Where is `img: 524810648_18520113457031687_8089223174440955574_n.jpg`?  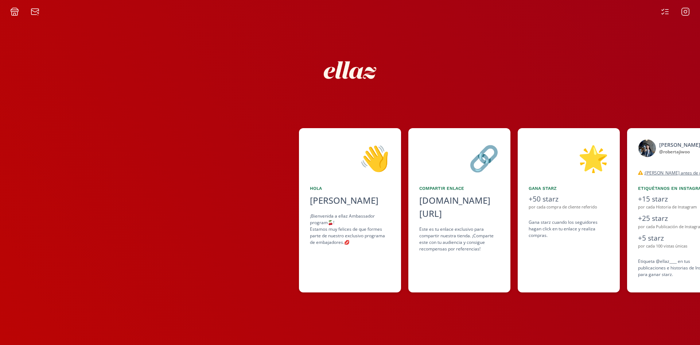 img: 524810648_18520113457031687_8089223174440955574_n.jpg is located at coordinates (647, 148).